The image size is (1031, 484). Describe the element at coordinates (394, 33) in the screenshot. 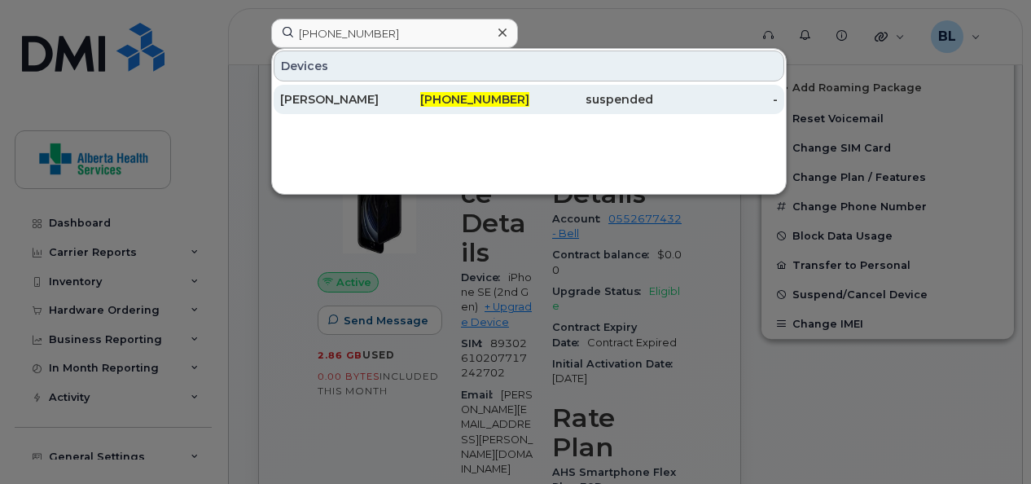

I see `input: Find something...` at that location.